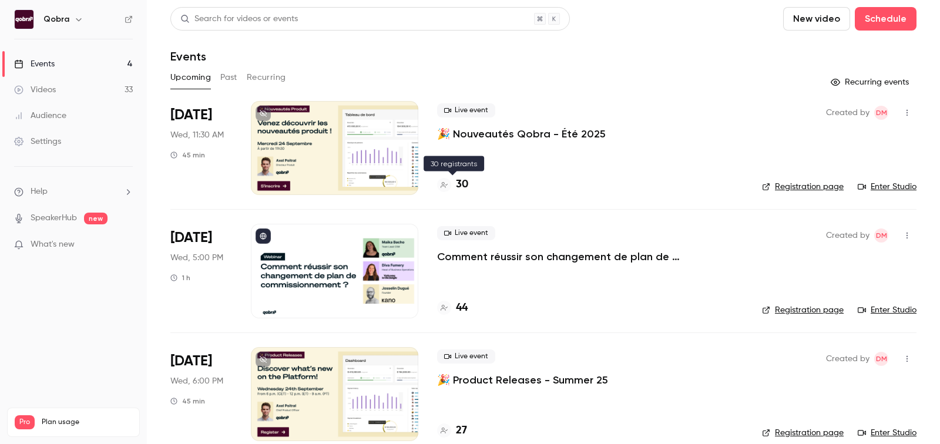 Image resolution: width=940 pixels, height=444 pixels. What do you see at coordinates (180, 278) in the screenshot?
I see `div: 1 h` at bounding box center [180, 278].